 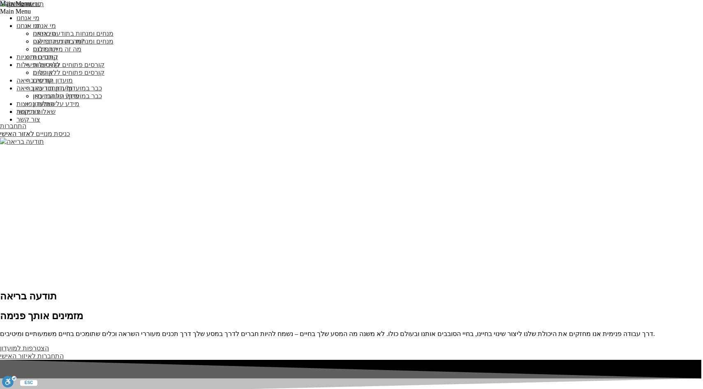 What do you see at coordinates (45, 49) in the screenshot?
I see `a: התנדבות` at bounding box center [45, 49].